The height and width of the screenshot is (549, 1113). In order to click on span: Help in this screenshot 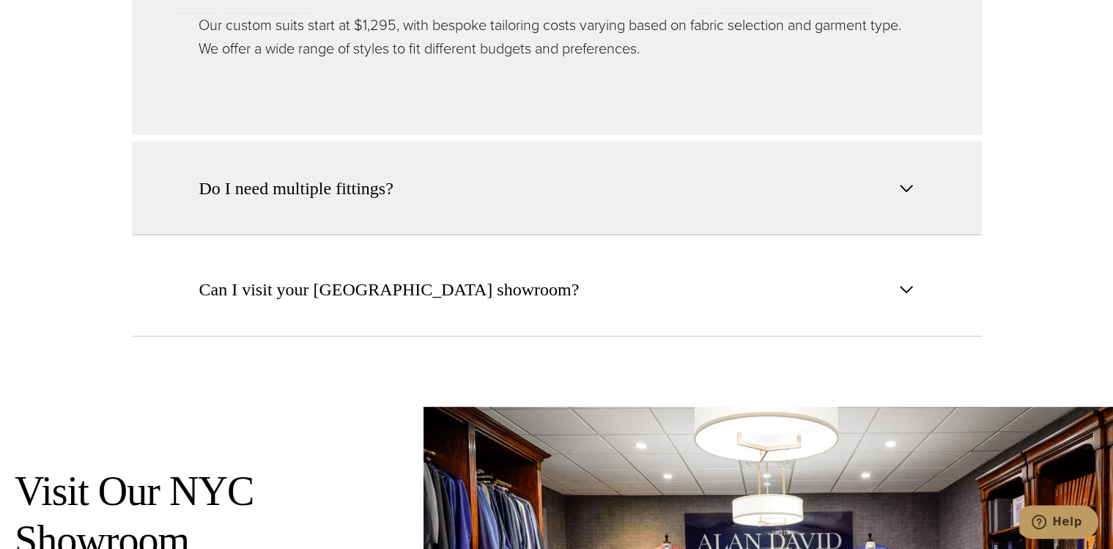, I will do `click(48, 17)`.